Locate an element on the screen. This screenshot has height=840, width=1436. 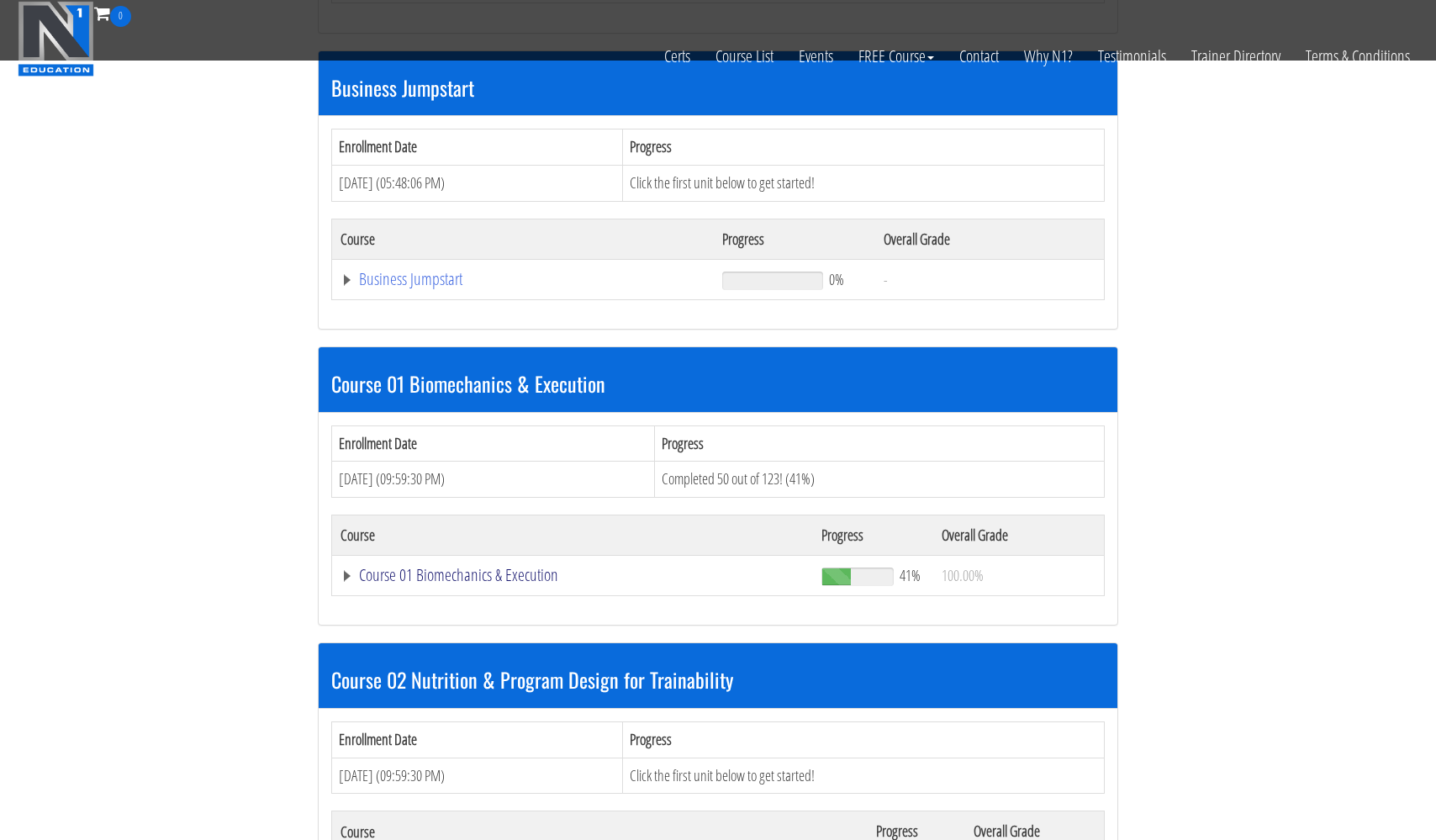
a: FREE Course is located at coordinates (897, 57).